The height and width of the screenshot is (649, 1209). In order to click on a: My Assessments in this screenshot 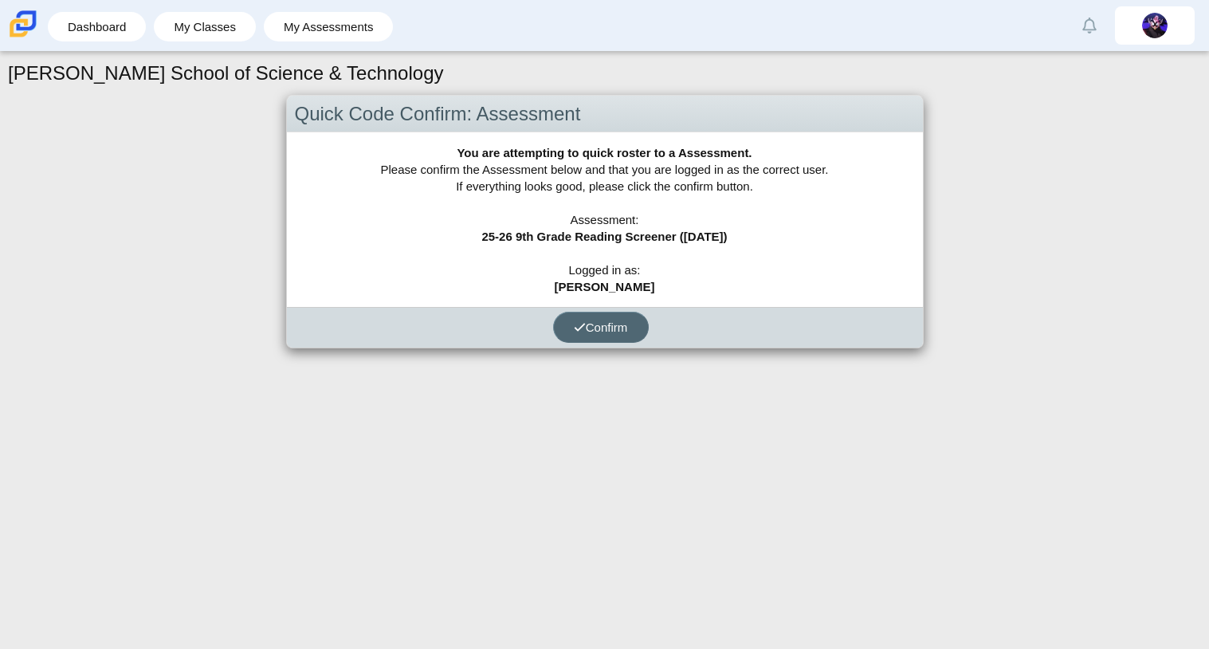, I will do `click(328, 26)`.